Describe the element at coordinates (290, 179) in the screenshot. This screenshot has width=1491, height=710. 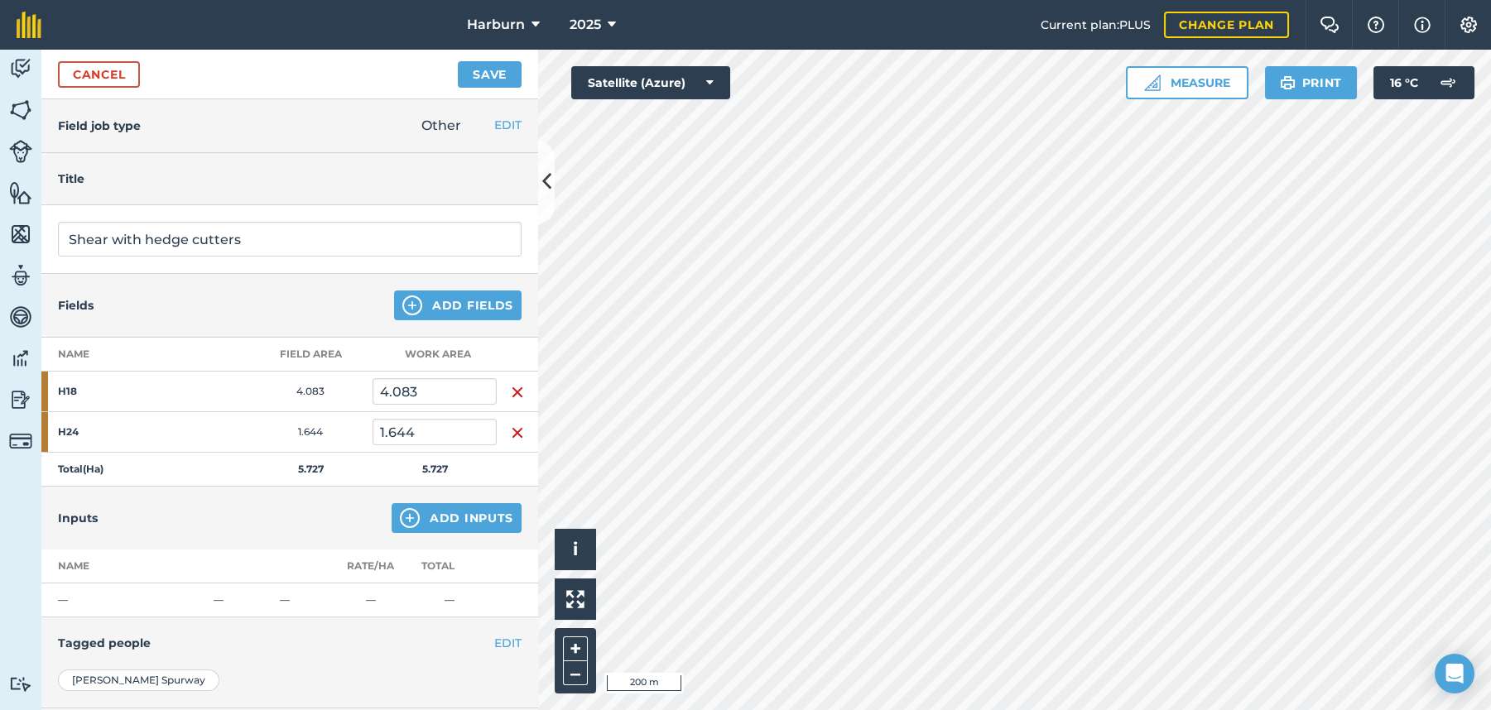
I see `h4: Title` at that location.